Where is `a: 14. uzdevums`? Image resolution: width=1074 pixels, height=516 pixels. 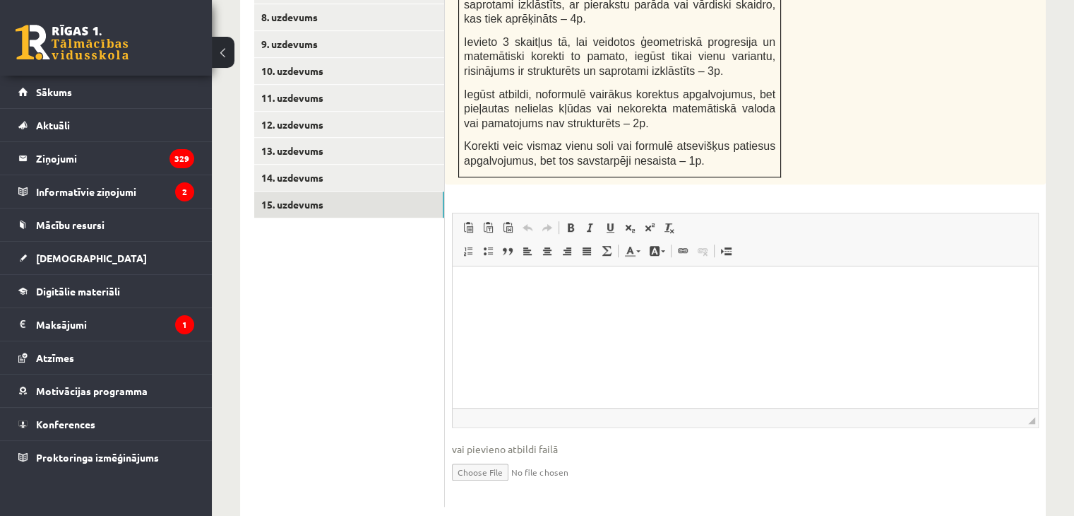
a: 14. uzdevums is located at coordinates (349, 177).